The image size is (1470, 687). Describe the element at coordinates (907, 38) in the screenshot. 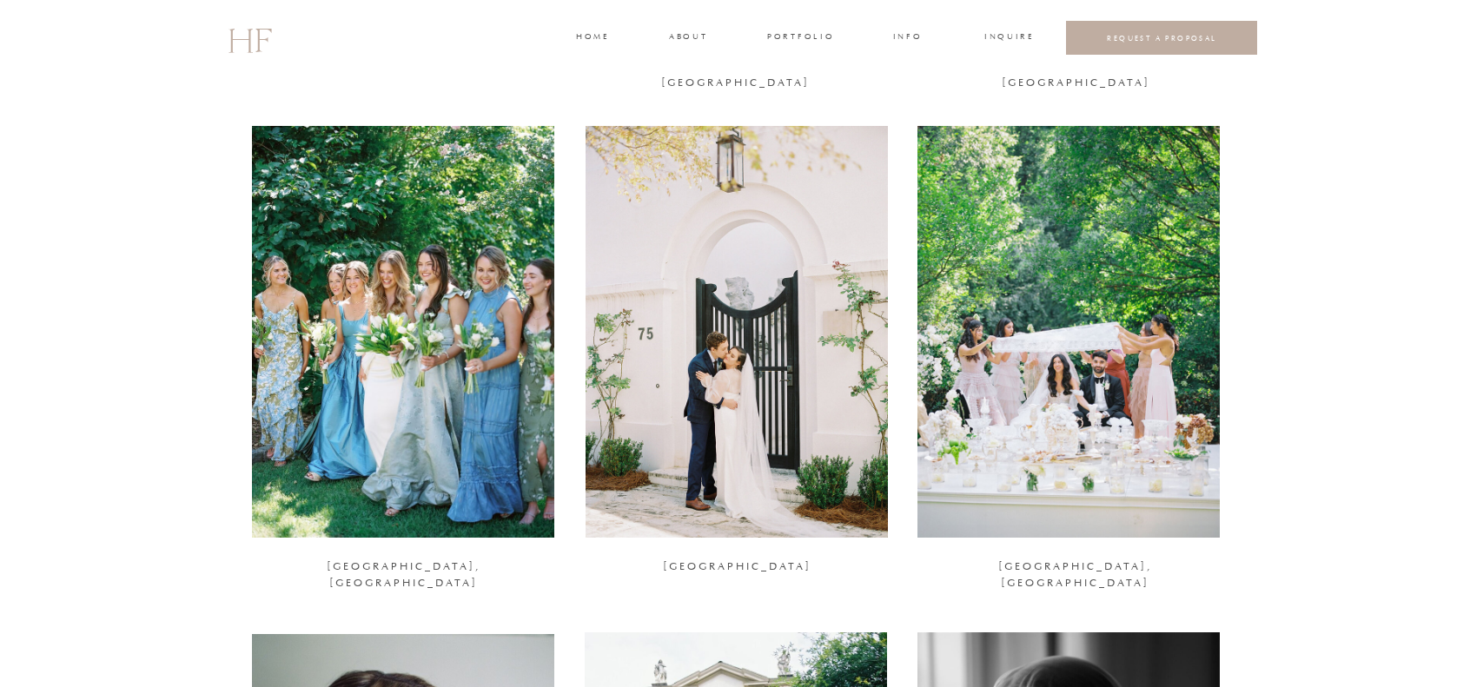

I see `h3: INFO` at that location.